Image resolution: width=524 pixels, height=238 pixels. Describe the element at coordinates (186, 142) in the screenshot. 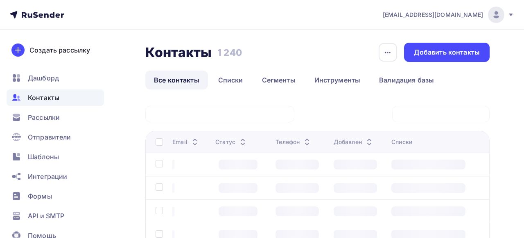

I see `div: Email` at that location.